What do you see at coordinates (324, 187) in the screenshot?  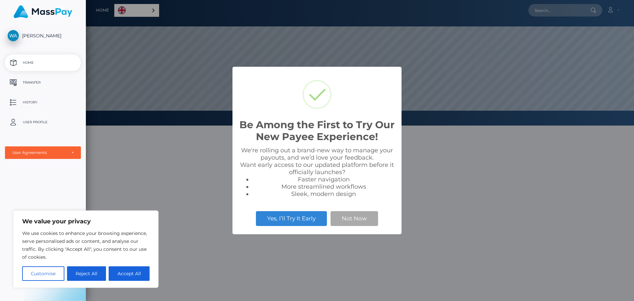 I see `li: More streamlined workflows` at bounding box center [324, 187].